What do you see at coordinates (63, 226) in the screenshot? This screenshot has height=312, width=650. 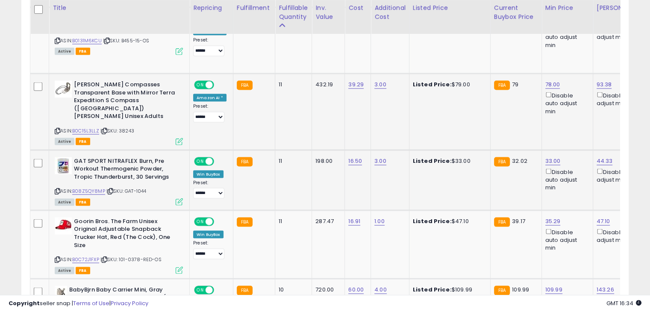 I see `img: 41upHr2Xk0L._SL40_.jpg` at bounding box center [63, 226].